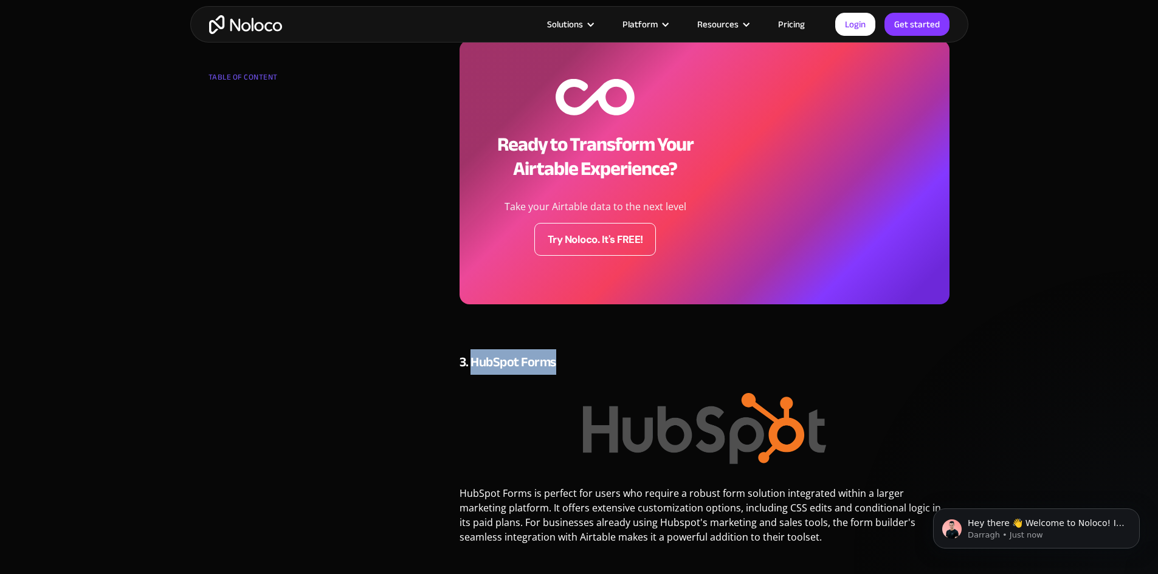  Describe the element at coordinates (791, 24) in the screenshot. I see `a: Pricing` at that location.